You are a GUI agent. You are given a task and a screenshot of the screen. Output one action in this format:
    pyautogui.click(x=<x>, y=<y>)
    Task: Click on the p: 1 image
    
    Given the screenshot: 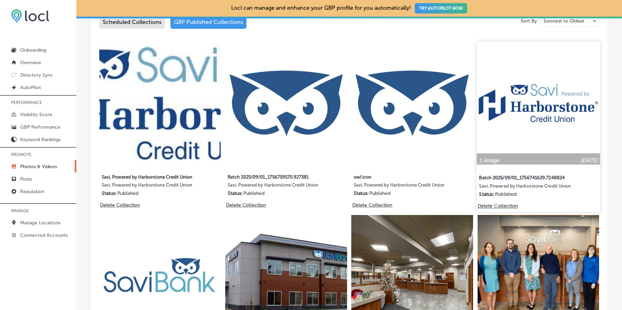 What is the action you would take?
    pyautogui.click(x=489, y=160)
    